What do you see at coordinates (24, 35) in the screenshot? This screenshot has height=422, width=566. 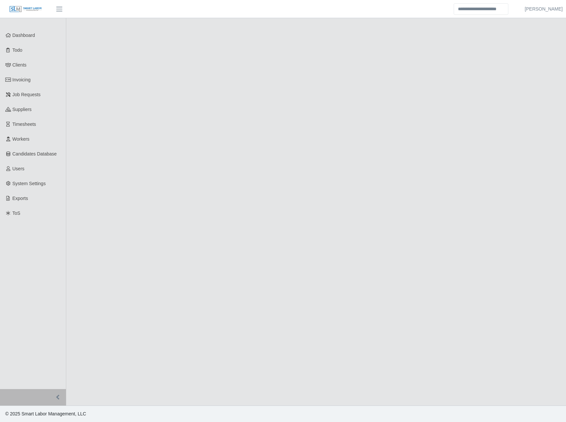 I see `span: Dashboard` at bounding box center [24, 35].